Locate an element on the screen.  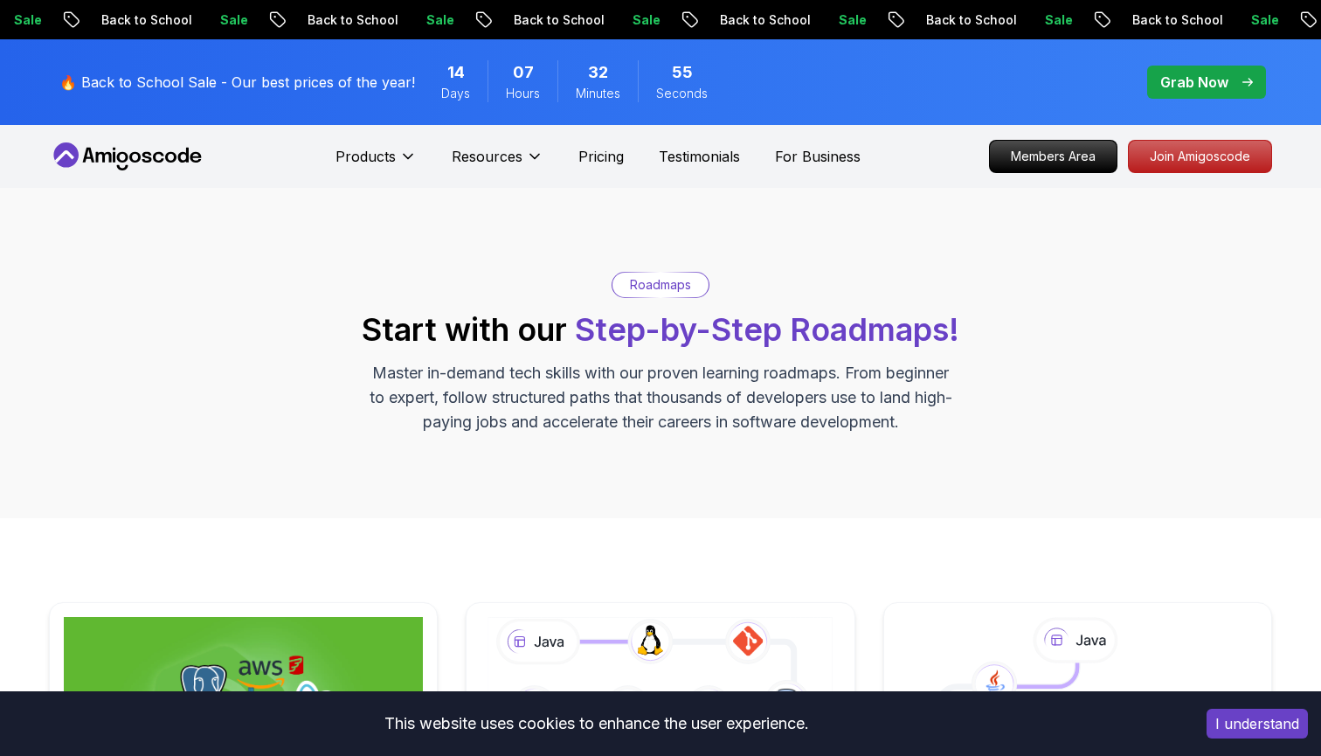
p: Join Amigoscode is located at coordinates (1199, 156).